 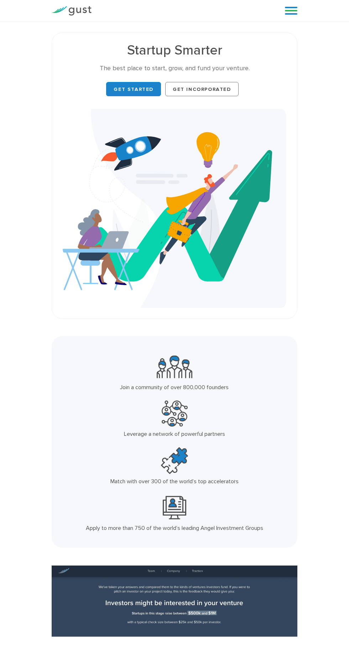 I want to click on img: Startup Smarter Hero, so click(x=175, y=208).